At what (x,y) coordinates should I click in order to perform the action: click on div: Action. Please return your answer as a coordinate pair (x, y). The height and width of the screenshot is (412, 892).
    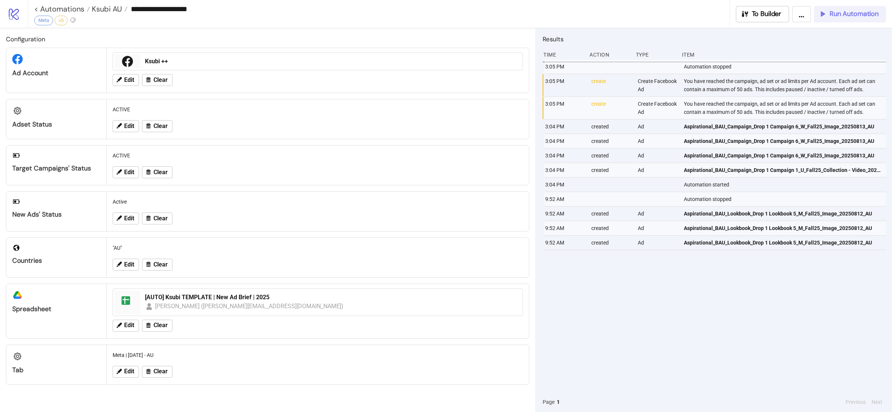
    Looking at the image, I should click on (609, 55).